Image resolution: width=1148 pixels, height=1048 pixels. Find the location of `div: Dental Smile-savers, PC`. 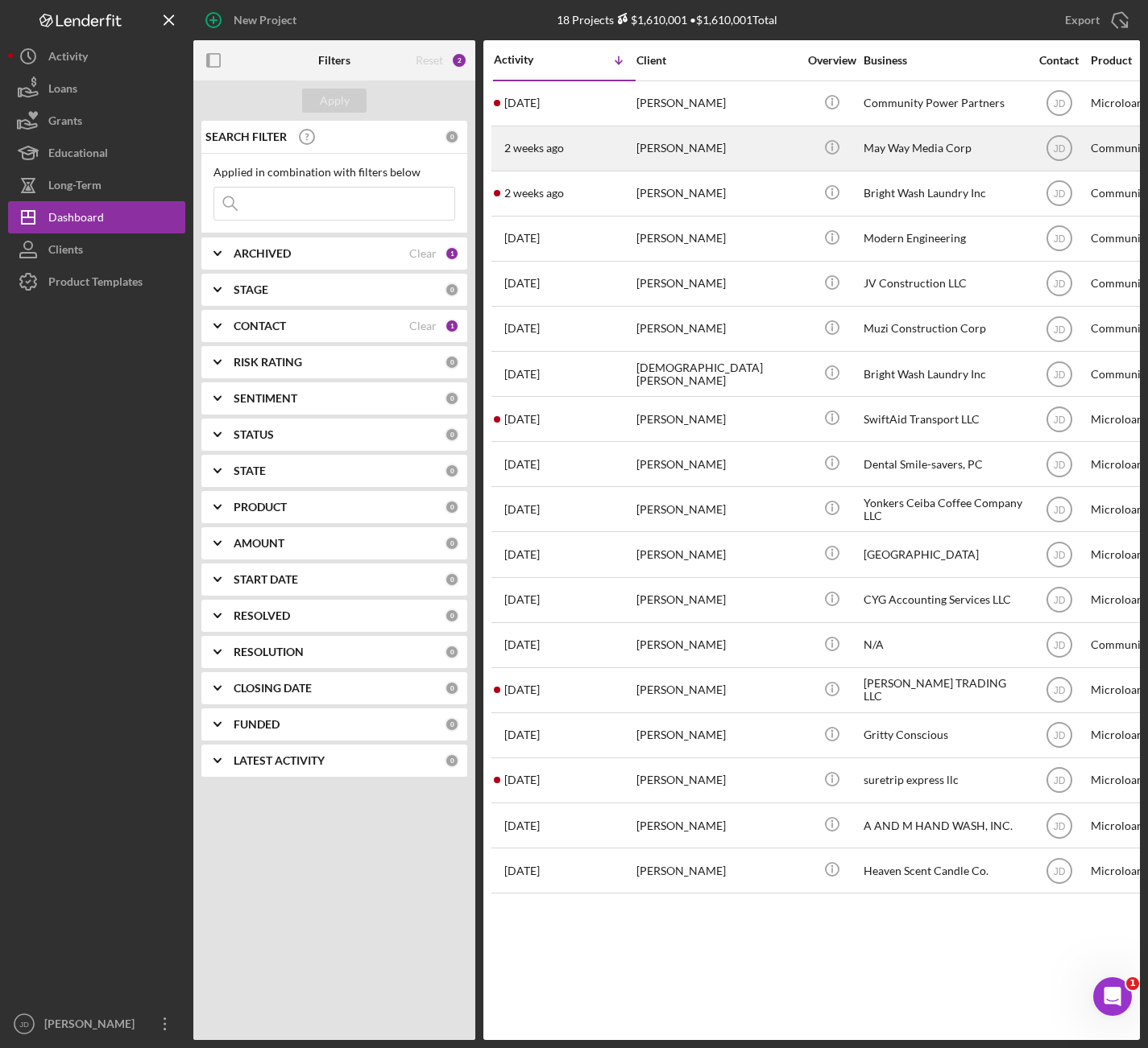

div: Dental Smile-savers, PC is located at coordinates (944, 463).